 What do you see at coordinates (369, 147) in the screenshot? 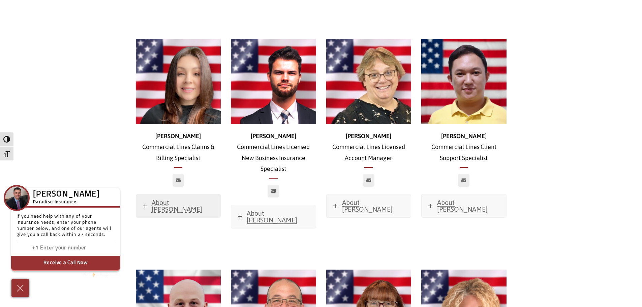
I see `p: Commercial Lines Licensed Account Manager` at bounding box center [369, 147].